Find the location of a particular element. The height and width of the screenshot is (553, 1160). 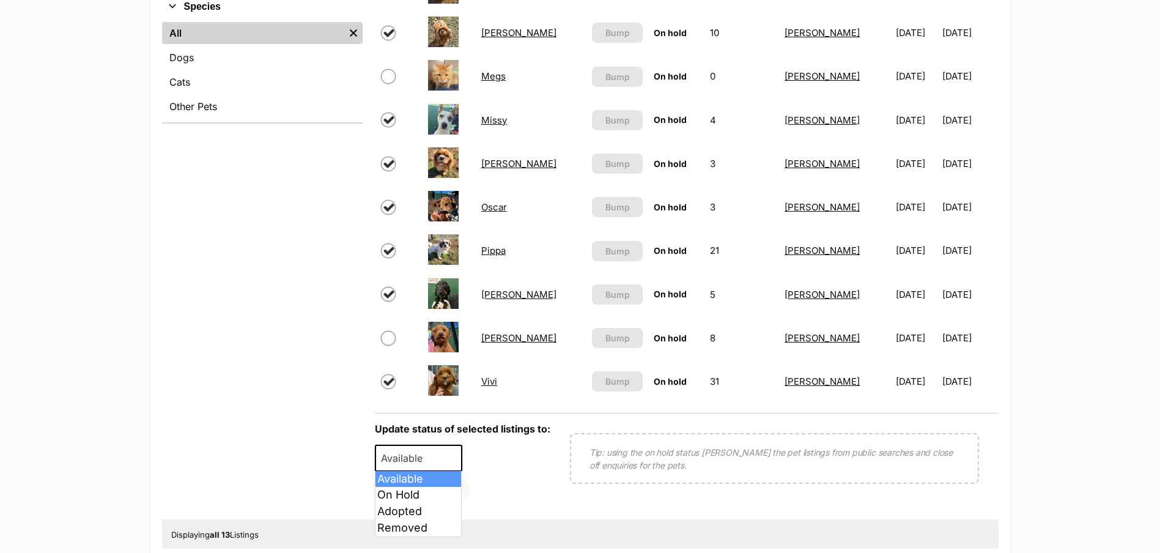

li: Available is located at coordinates (418, 479).